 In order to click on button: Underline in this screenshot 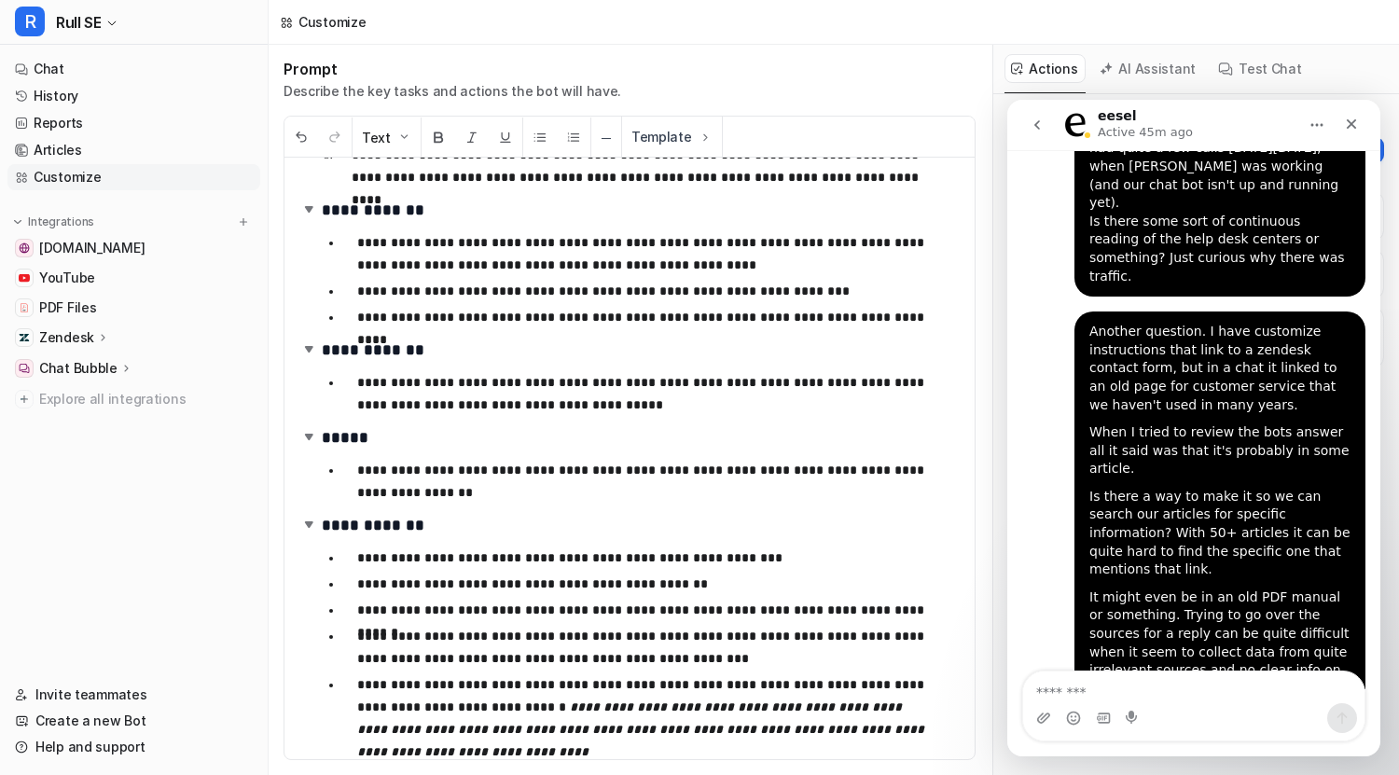, I will do `click(505, 137)`.